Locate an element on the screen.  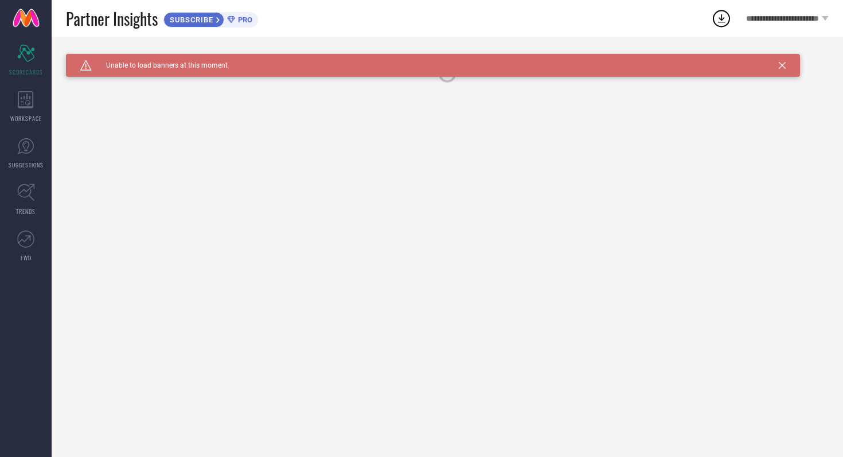
div: Open download list is located at coordinates (721, 18).